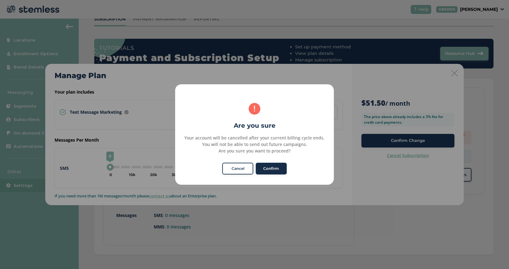 The height and width of the screenshot is (269, 509). What do you see at coordinates (271, 169) in the screenshot?
I see `button: Confirm` at bounding box center [271, 169].